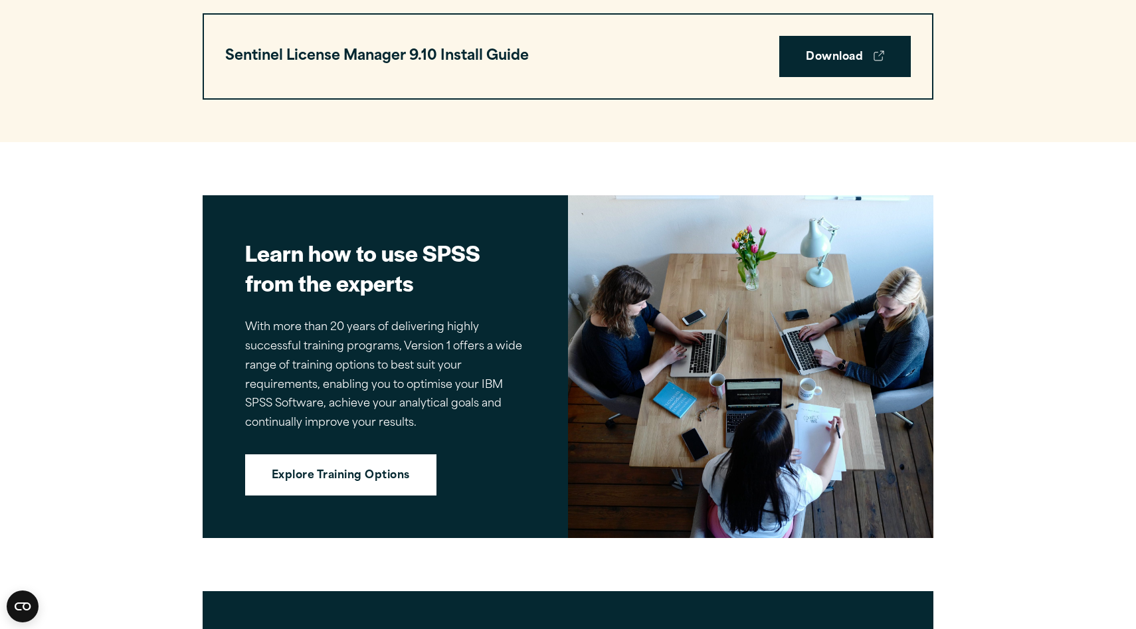 This screenshot has width=1136, height=629. I want to click on img: Image of three women working on laptops at a table for Version 1 SPSS Training, so click(751, 367).